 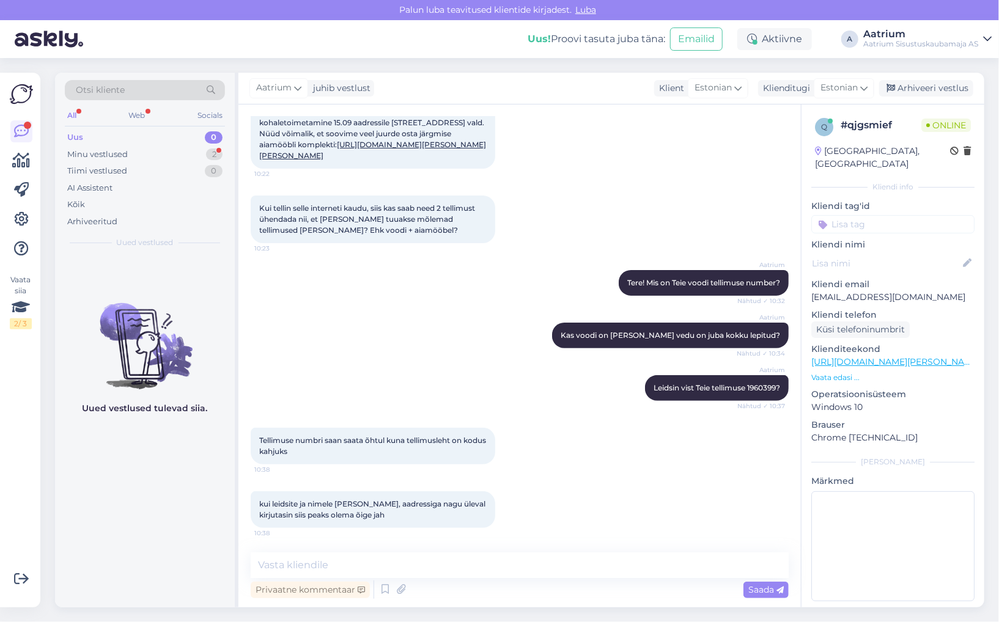 What do you see at coordinates (72, 116) in the screenshot?
I see `div: All` at bounding box center [72, 116].